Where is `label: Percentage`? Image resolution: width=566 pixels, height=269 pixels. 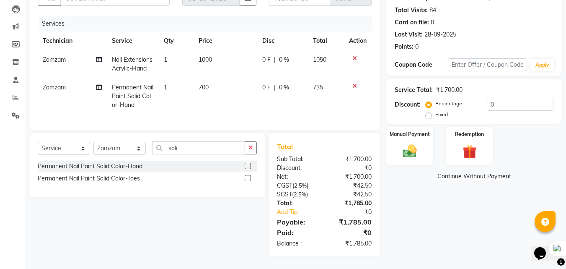 label: Percentage is located at coordinates (449, 104).